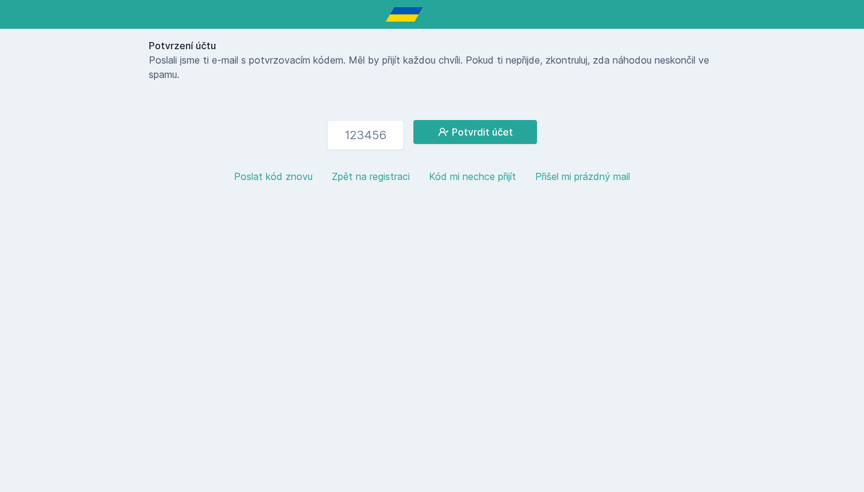 The image size is (864, 492). I want to click on h1: Potvrzení účtu, so click(432, 46).